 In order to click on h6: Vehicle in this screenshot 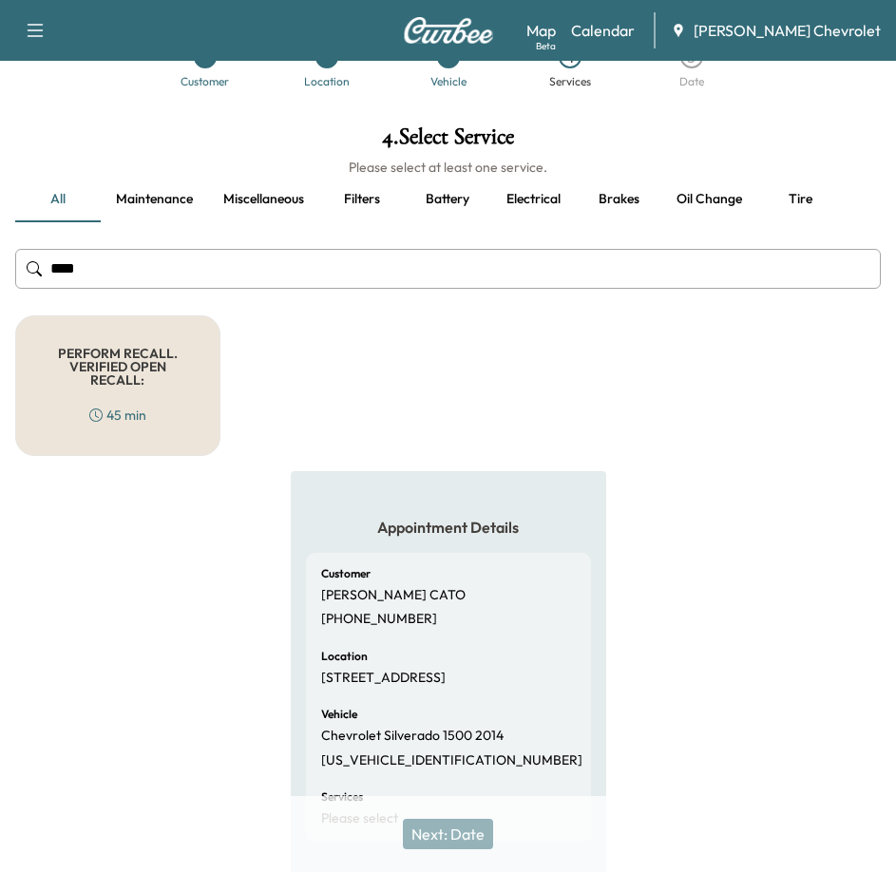, I will do `click(339, 714)`.